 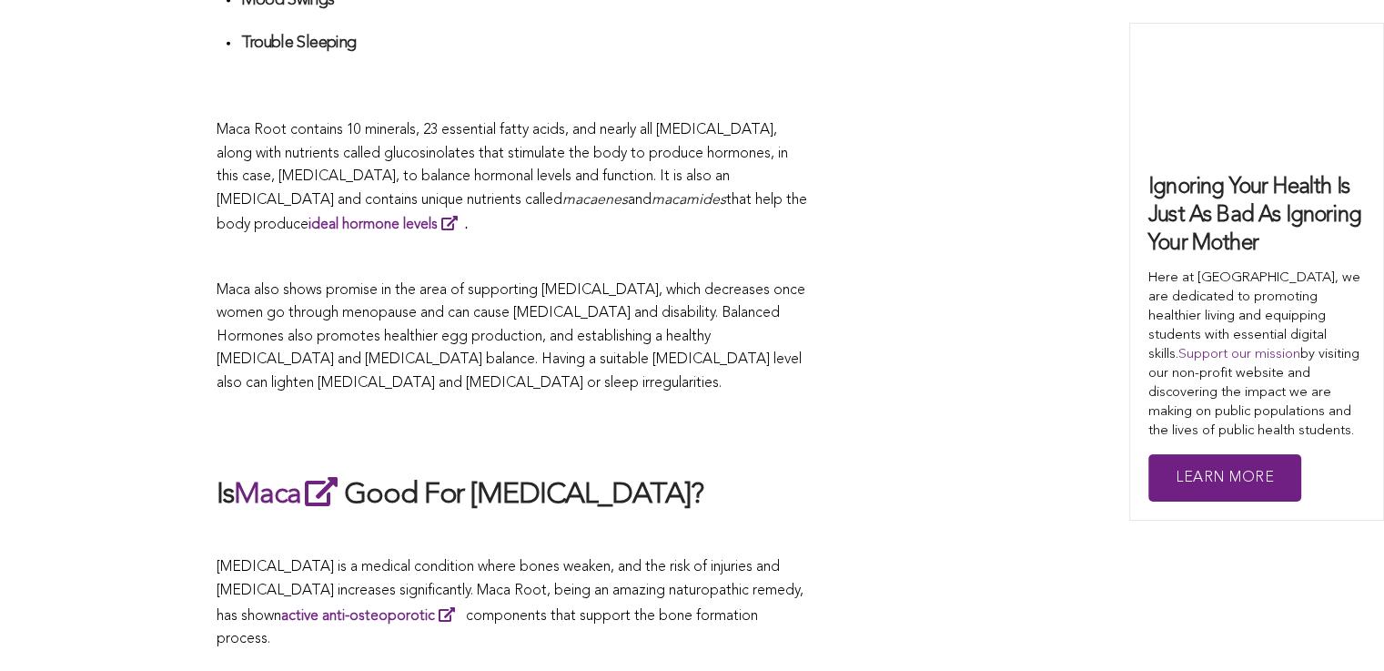 I want to click on h4: Trouble Sleeping, so click(x=524, y=43).